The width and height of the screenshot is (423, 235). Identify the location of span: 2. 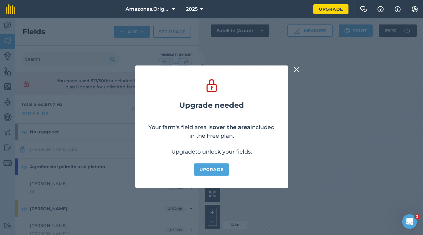
(417, 216).